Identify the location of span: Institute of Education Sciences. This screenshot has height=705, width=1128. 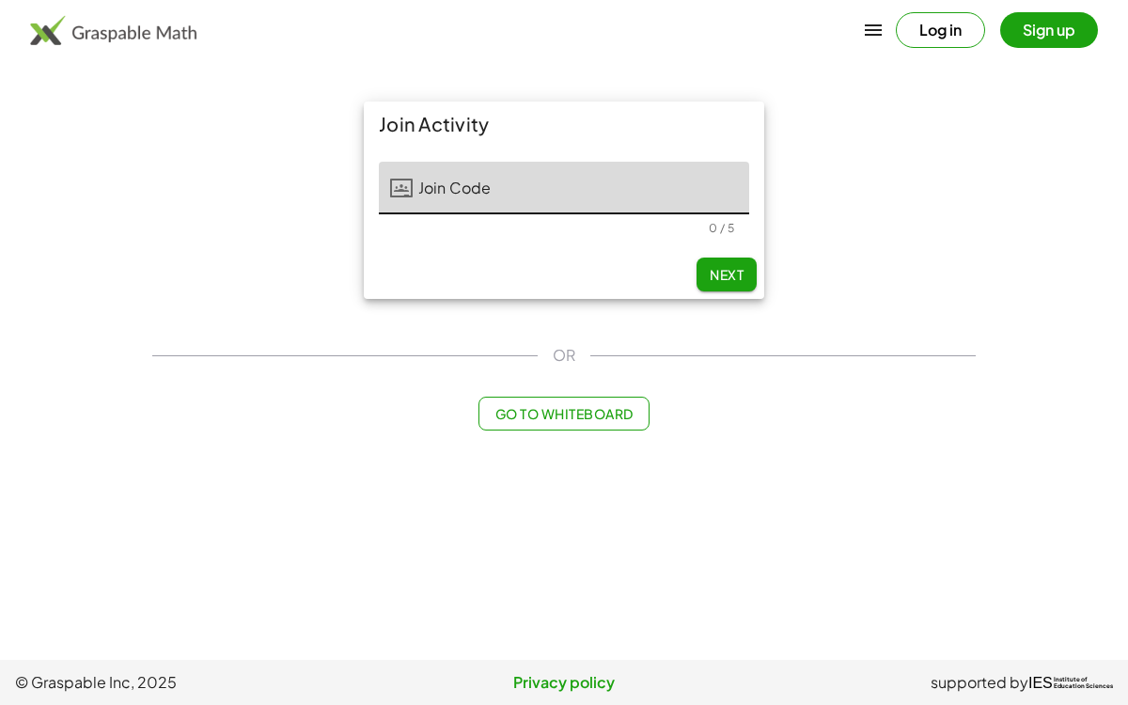
(1083, 683).